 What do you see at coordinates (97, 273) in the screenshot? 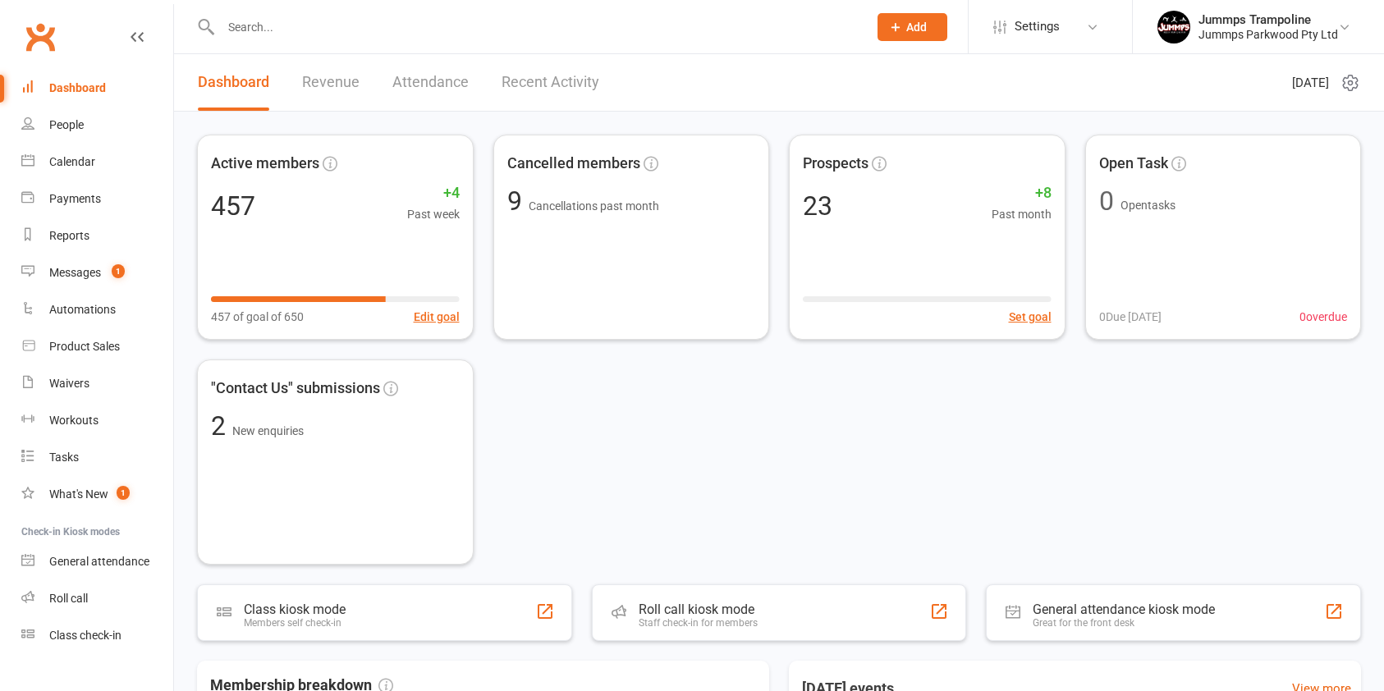
I see `a: Messages 1` at bounding box center [97, 273].